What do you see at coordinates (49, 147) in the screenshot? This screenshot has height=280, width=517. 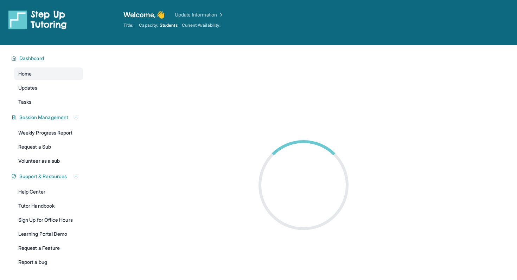 I see `a: Request a Sub` at bounding box center [49, 147].